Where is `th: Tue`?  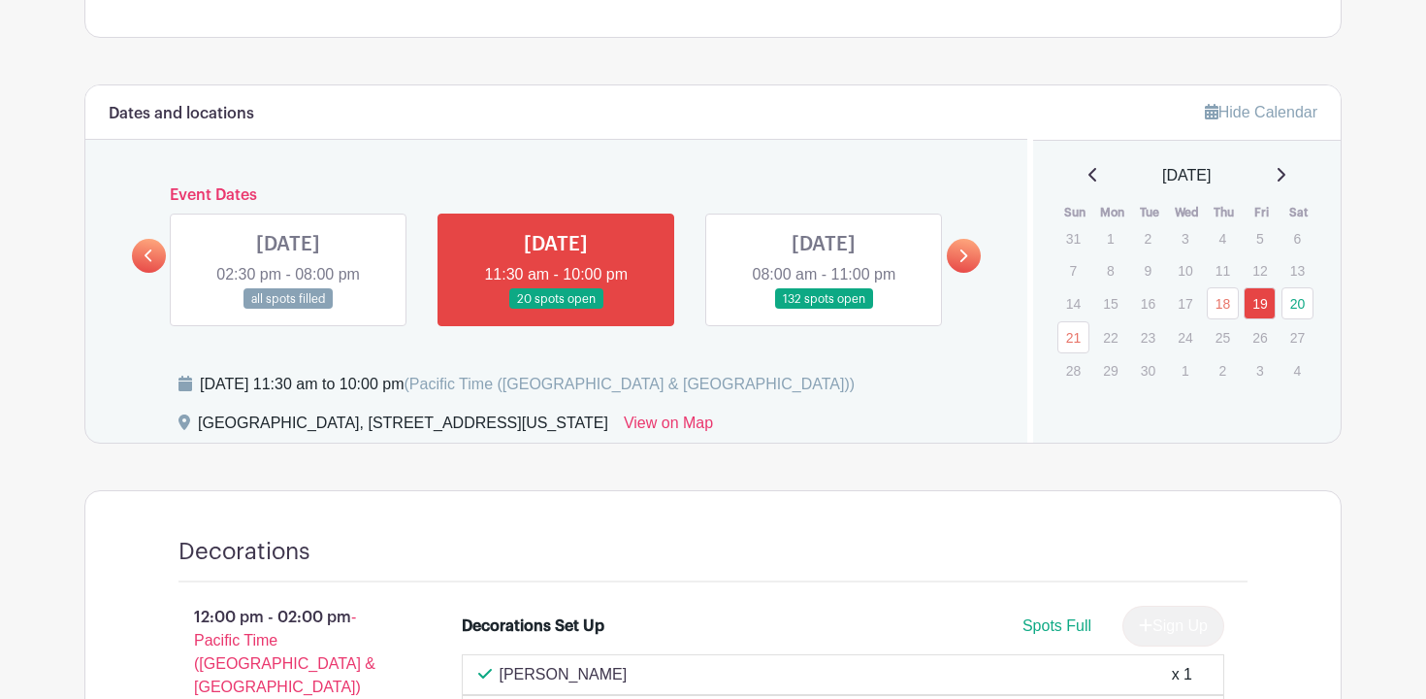 th: Tue is located at coordinates (1150, 212).